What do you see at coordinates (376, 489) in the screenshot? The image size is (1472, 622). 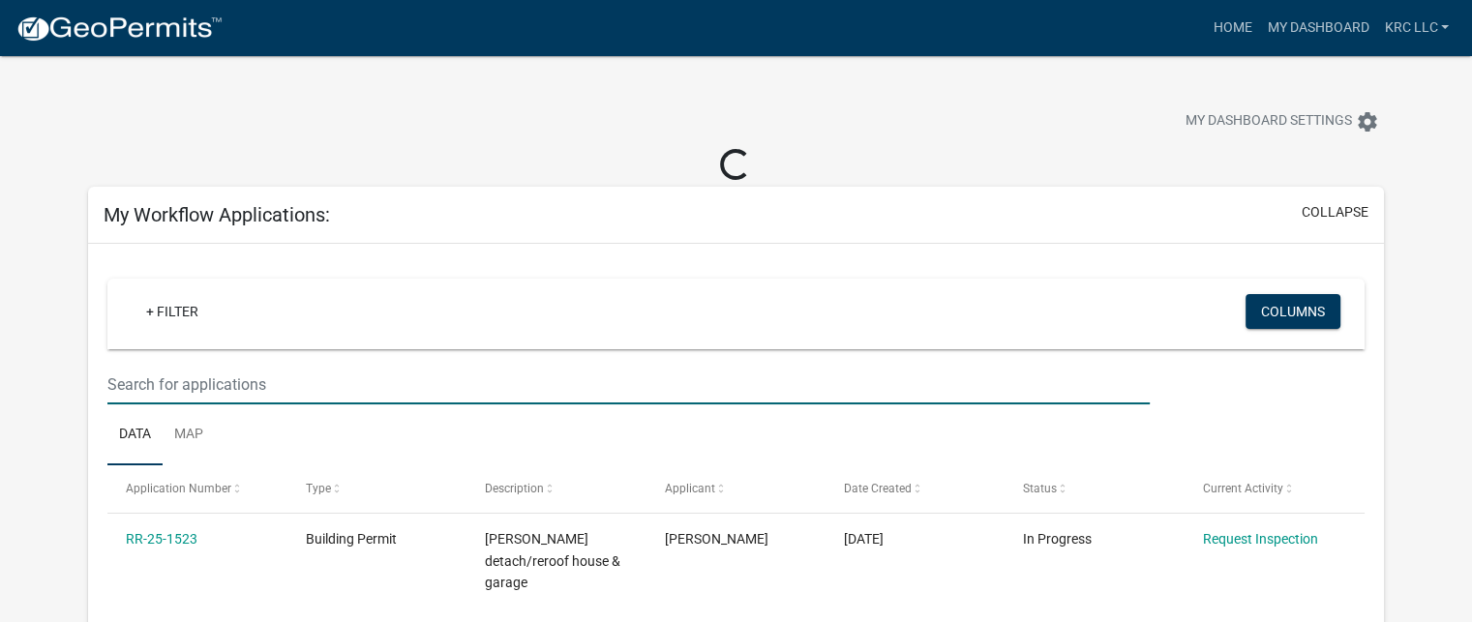 I see `datatable-header-cell: Type` at bounding box center [376, 489].